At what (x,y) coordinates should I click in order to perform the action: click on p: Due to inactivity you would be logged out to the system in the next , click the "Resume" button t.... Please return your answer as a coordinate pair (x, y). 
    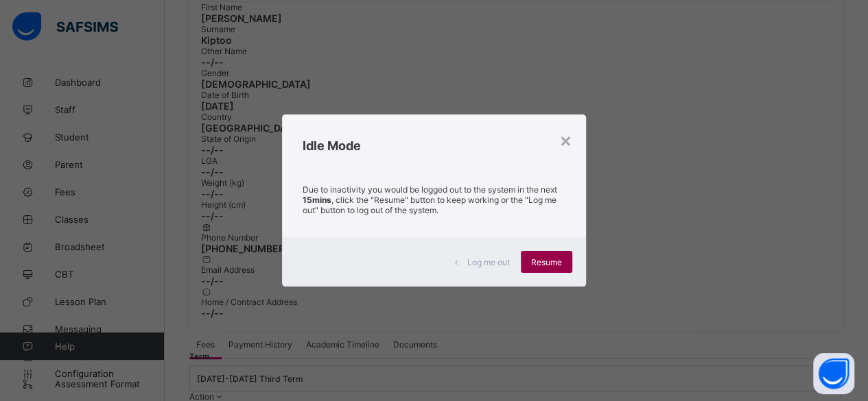
    Looking at the image, I should click on (434, 200).